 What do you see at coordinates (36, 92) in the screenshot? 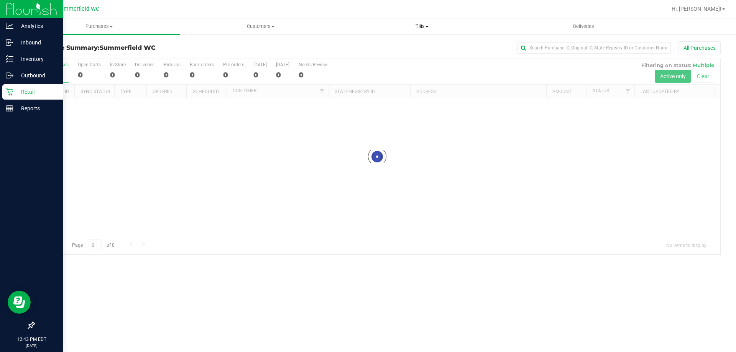
I see `p: Retail` at bounding box center [36, 92].